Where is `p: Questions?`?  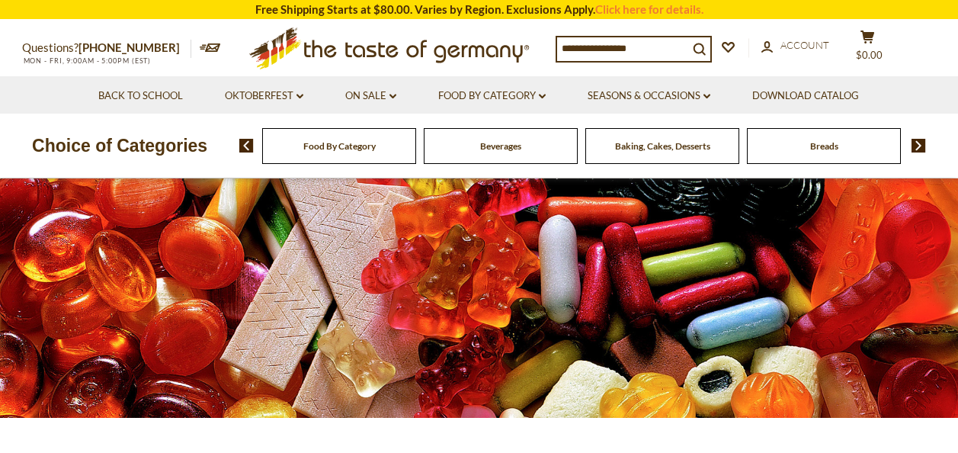
p: Questions? is located at coordinates (107, 48).